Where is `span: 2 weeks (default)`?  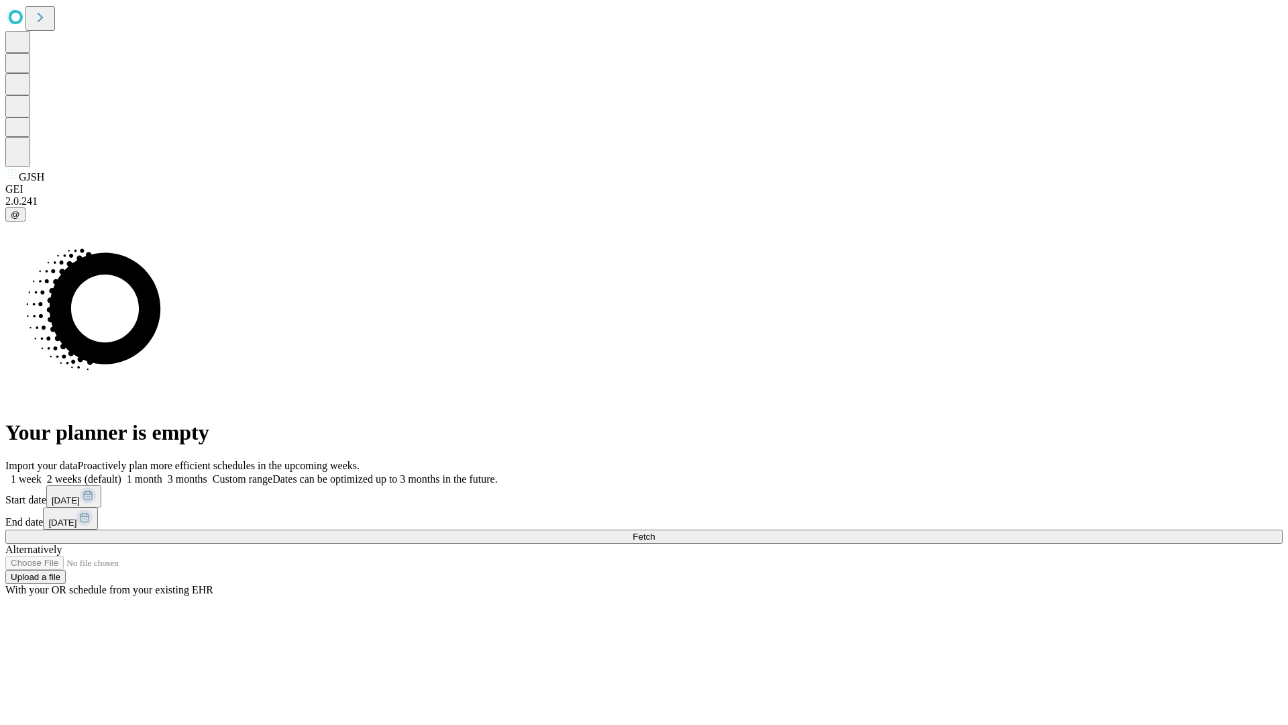 span: 2 weeks (default) is located at coordinates (84, 478).